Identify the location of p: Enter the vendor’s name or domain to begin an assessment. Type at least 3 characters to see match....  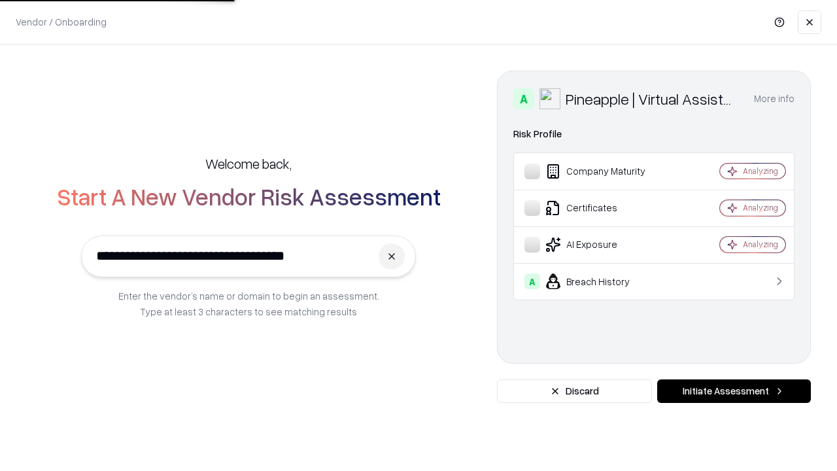
(248, 303).